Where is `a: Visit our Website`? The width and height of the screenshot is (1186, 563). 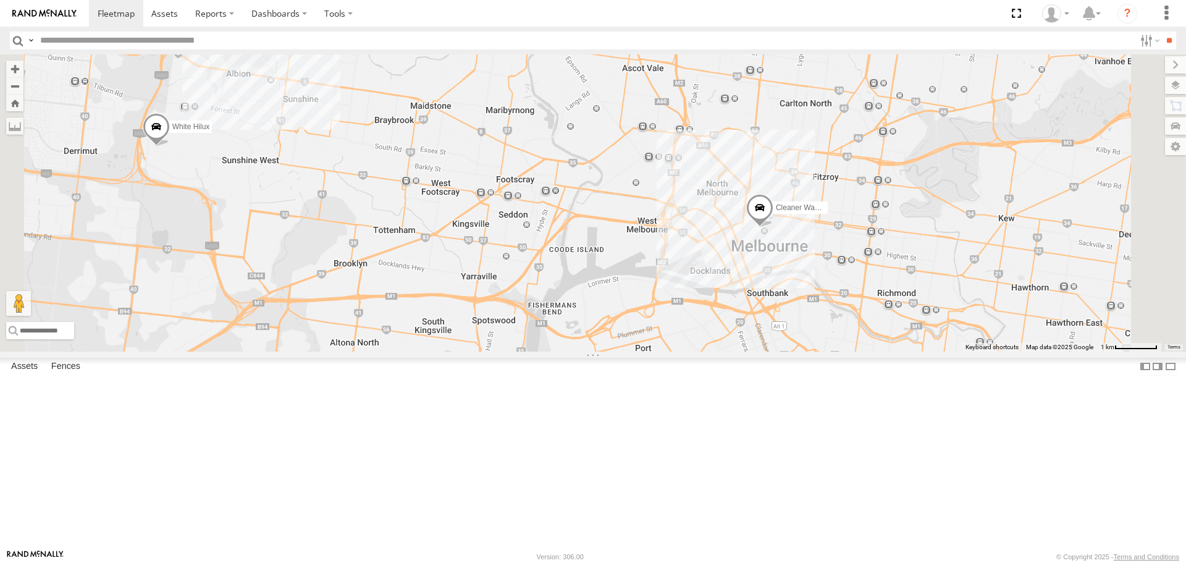
a: Visit our Website is located at coordinates (35, 557).